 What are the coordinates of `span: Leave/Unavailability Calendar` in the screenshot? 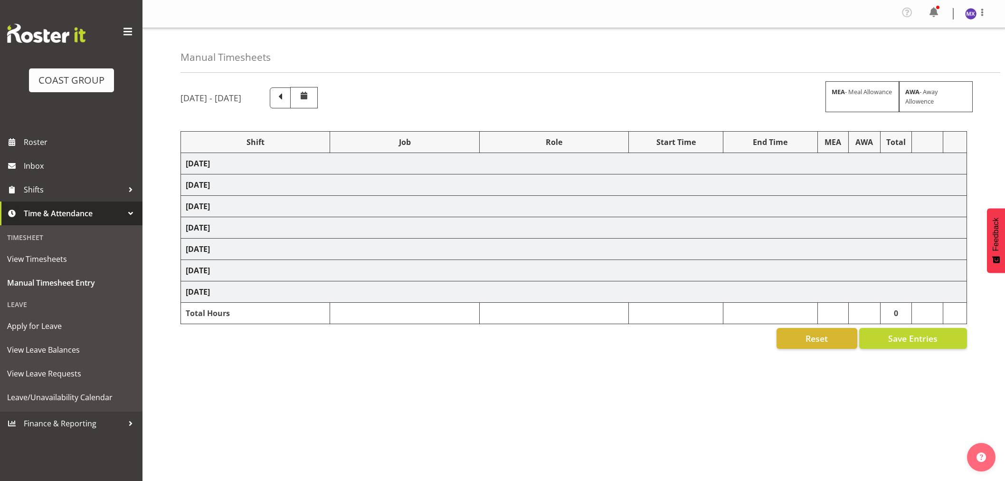 It's located at (71, 397).